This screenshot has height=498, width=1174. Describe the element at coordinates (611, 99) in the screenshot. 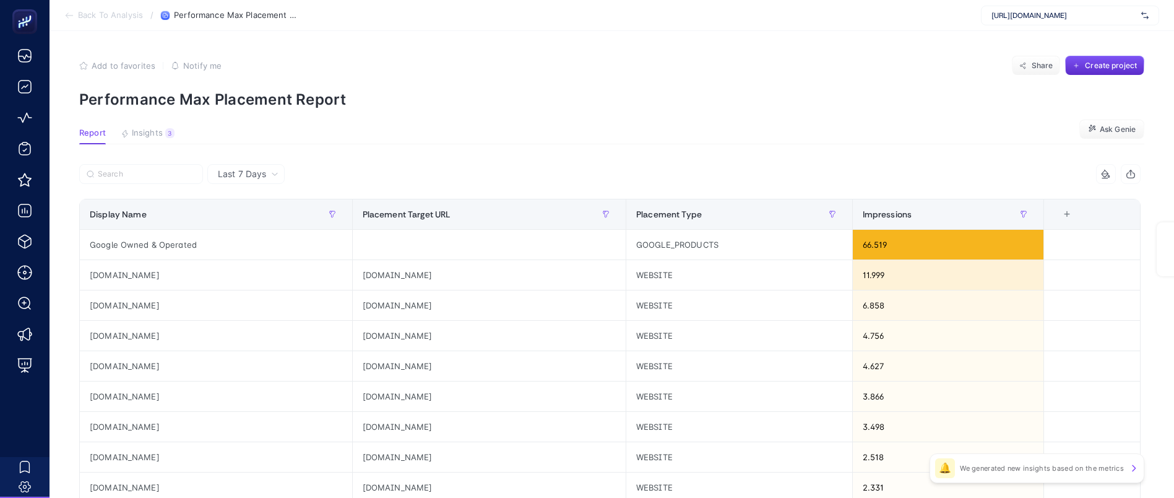

I see `p: Performance Max Placement Report` at that location.